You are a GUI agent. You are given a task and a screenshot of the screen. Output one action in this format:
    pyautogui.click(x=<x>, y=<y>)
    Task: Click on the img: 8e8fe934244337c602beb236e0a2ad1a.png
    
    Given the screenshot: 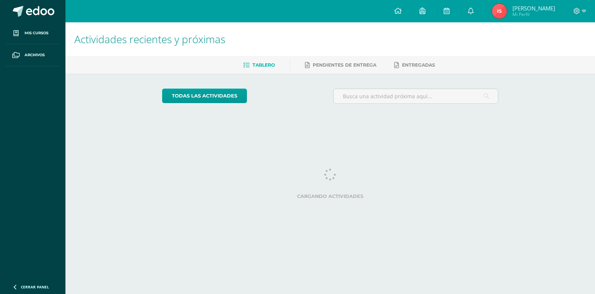 What is the action you would take?
    pyautogui.click(x=499, y=11)
    